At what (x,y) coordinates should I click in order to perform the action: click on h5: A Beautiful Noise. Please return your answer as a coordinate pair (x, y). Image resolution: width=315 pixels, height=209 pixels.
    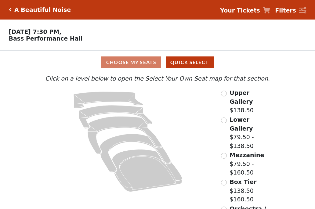
    Looking at the image, I should click on (42, 10).